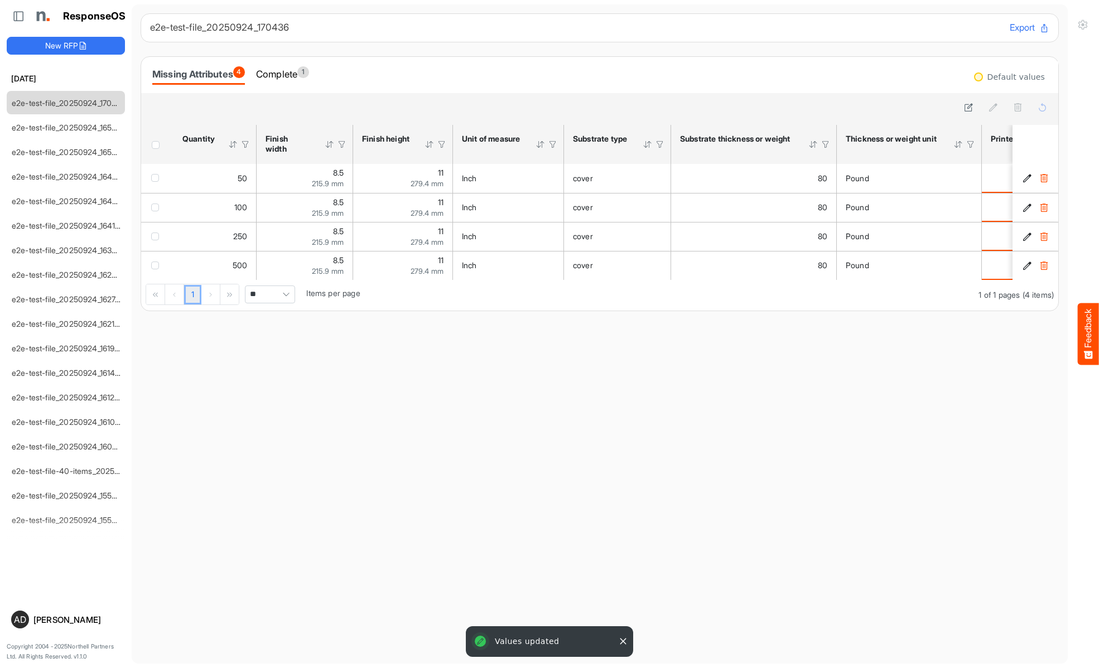  Describe the element at coordinates (192, 295) in the screenshot. I see `a: Page 1 of 1 Pages` at that location.